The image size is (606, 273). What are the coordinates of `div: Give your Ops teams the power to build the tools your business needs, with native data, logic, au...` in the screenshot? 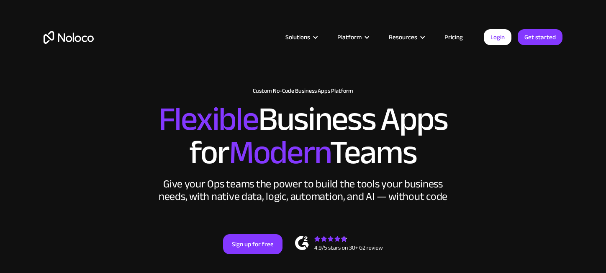 It's located at (303, 191).